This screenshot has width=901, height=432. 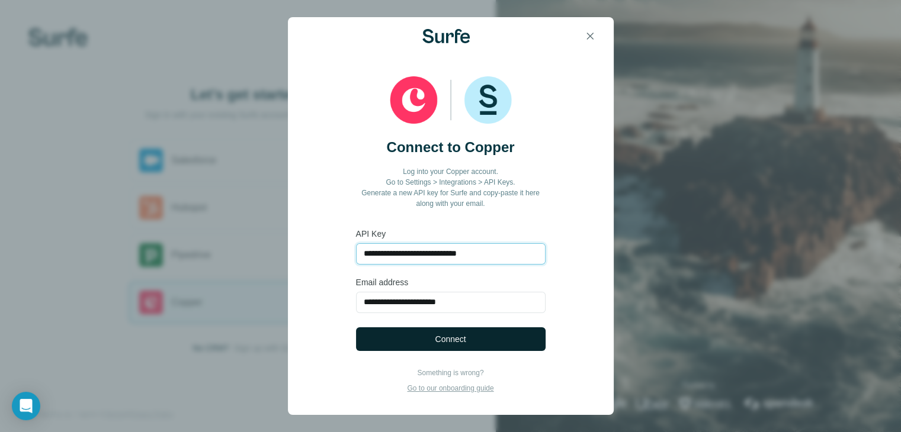 What do you see at coordinates (446, 36) in the screenshot?
I see `img: Surfe Logo` at bounding box center [446, 36].